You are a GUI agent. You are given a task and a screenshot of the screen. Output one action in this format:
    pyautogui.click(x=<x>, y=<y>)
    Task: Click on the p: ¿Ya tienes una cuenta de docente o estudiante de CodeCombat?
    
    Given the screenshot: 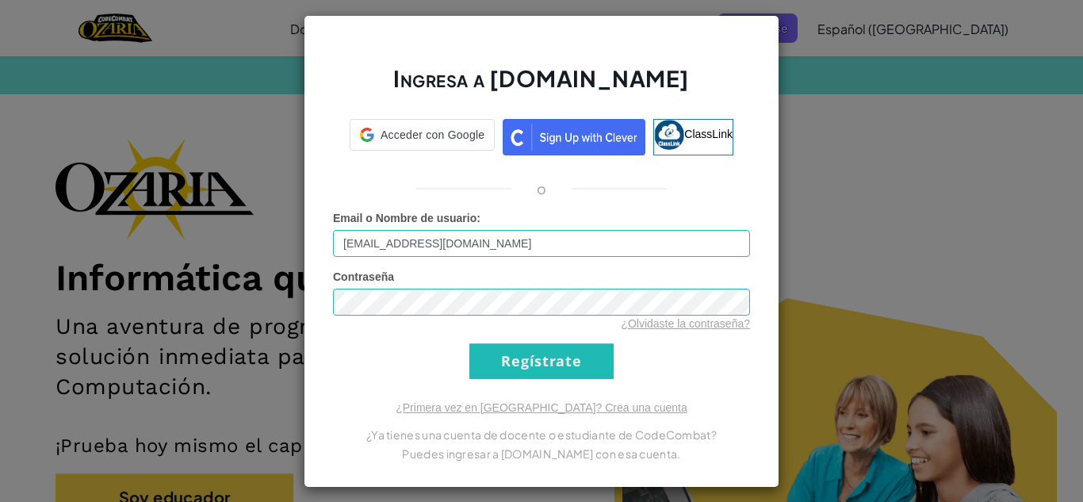 What is the action you would take?
    pyautogui.click(x=542, y=434)
    